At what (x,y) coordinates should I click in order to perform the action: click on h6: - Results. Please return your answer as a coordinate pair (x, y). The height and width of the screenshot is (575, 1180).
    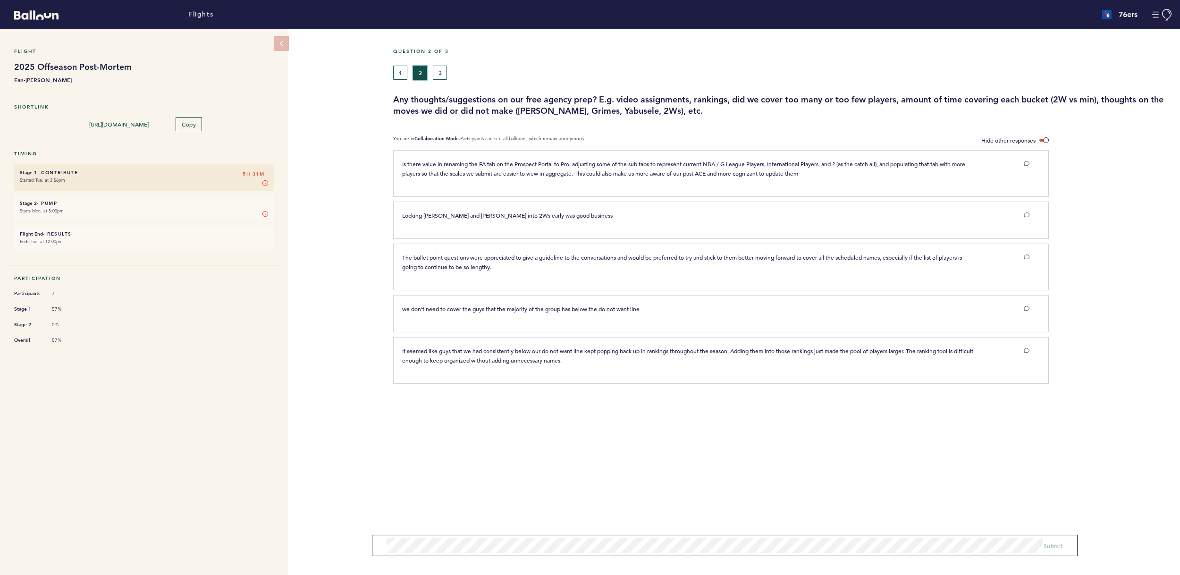
    Looking at the image, I should click on (144, 234).